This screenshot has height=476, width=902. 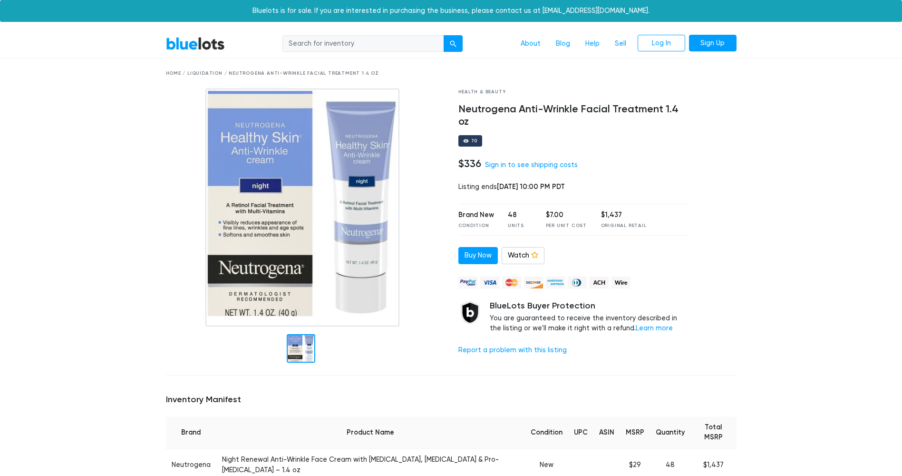 What do you see at coordinates (589, 317) in the screenshot?
I see `div: You are guaranteed to receive the inventory described in the listing or we'll make it right with ...` at bounding box center [589, 317].